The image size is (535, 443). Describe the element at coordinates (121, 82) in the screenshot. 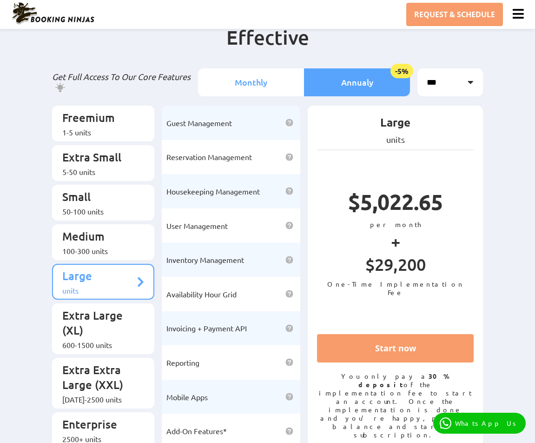

I see `p: Get Full Access To Our Core Features` at that location.